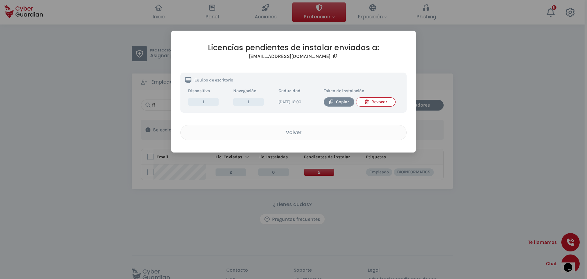 This screenshot has width=587, height=279. What do you see at coordinates (208, 91) in the screenshot?
I see `th: Dispositivo` at bounding box center [208, 91].